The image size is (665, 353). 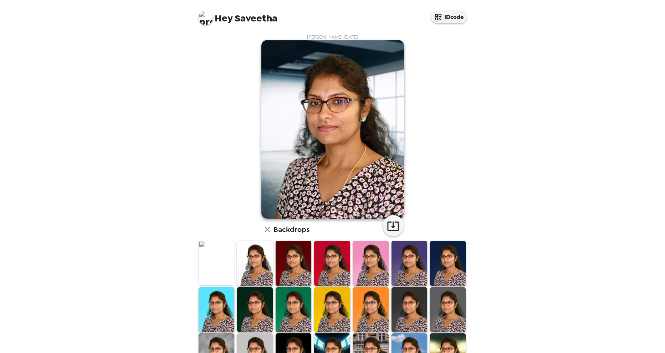 What do you see at coordinates (224, 18) in the screenshot?
I see `span: Hey` at bounding box center [224, 18].